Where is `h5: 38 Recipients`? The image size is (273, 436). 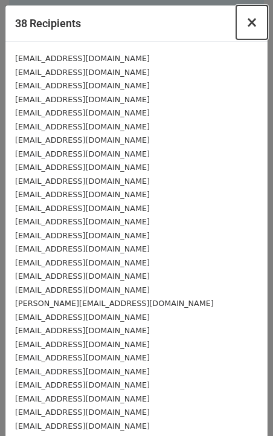 h5: 38 Recipients is located at coordinates (48, 23).